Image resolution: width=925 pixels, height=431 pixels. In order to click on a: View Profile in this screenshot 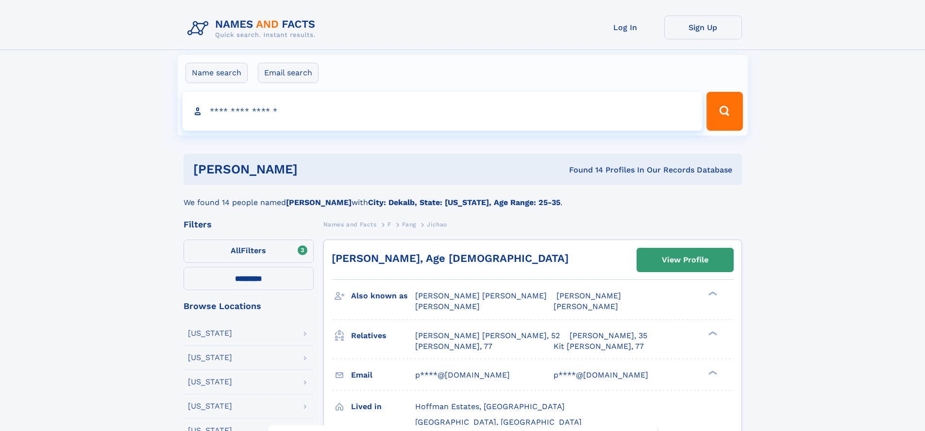, I will do `click(685, 260)`.